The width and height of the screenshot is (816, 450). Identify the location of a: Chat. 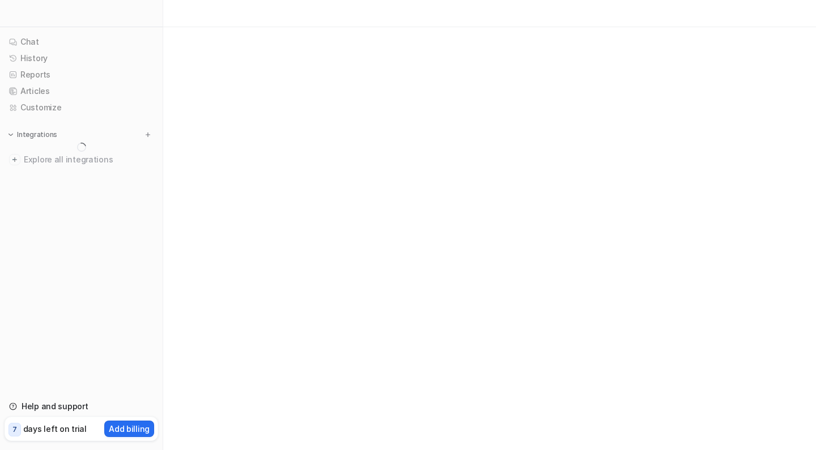
(81, 42).